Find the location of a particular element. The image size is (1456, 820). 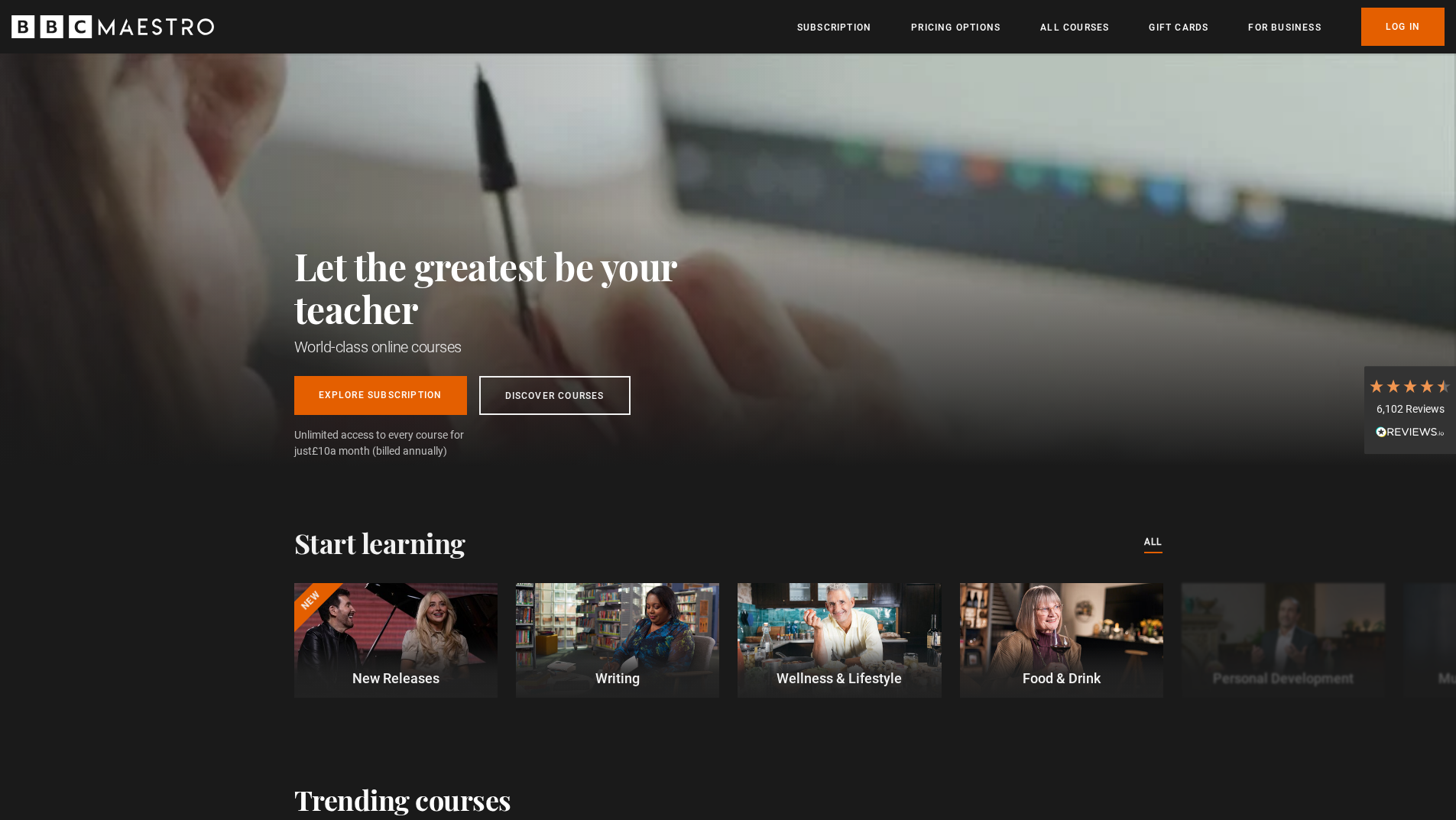

img: REVIEWS.io is located at coordinates (1411, 432).